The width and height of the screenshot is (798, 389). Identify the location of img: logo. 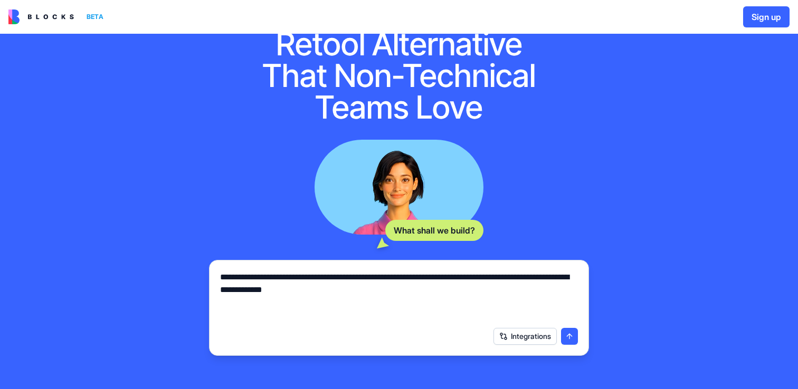
(41, 17).